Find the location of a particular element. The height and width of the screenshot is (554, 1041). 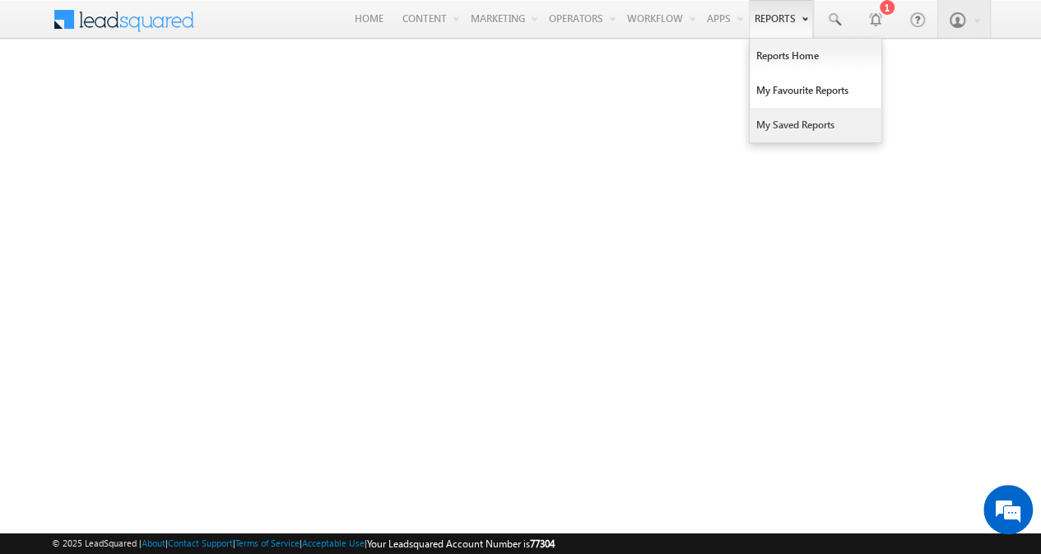

span: 77304 is located at coordinates (542, 543).